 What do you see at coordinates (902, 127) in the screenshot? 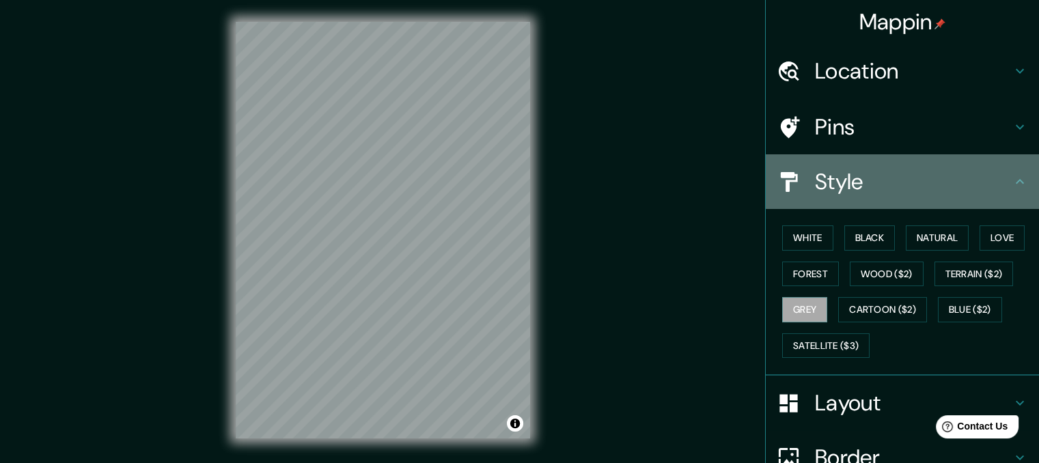
I see `div: Pins` at bounding box center [902, 127].